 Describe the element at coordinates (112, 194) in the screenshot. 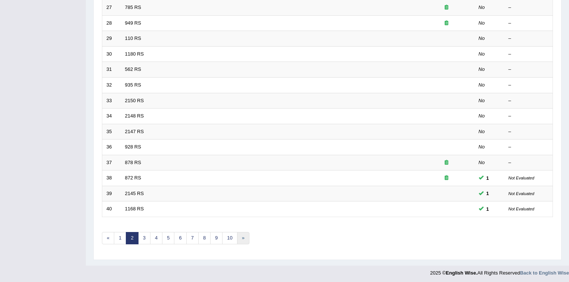

I see `td: 39` at that location.